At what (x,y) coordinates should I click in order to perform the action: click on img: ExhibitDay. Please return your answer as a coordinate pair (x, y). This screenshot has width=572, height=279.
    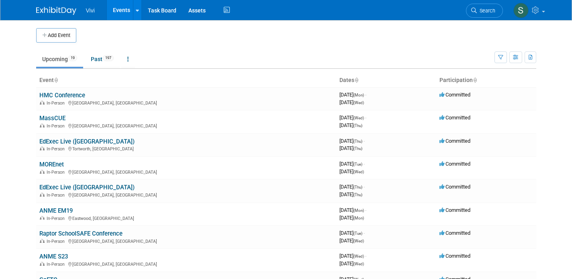
    Looking at the image, I should click on (56, 11).